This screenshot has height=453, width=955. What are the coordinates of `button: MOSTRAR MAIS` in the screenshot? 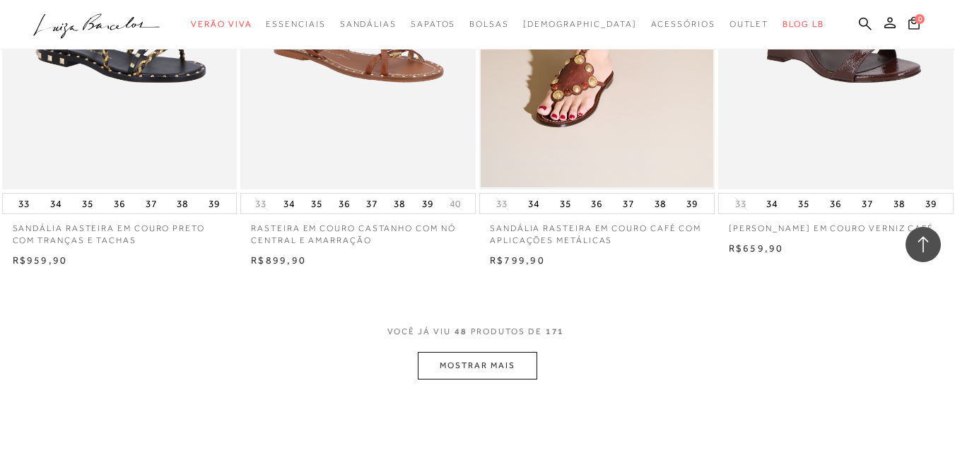 It's located at (477, 365).